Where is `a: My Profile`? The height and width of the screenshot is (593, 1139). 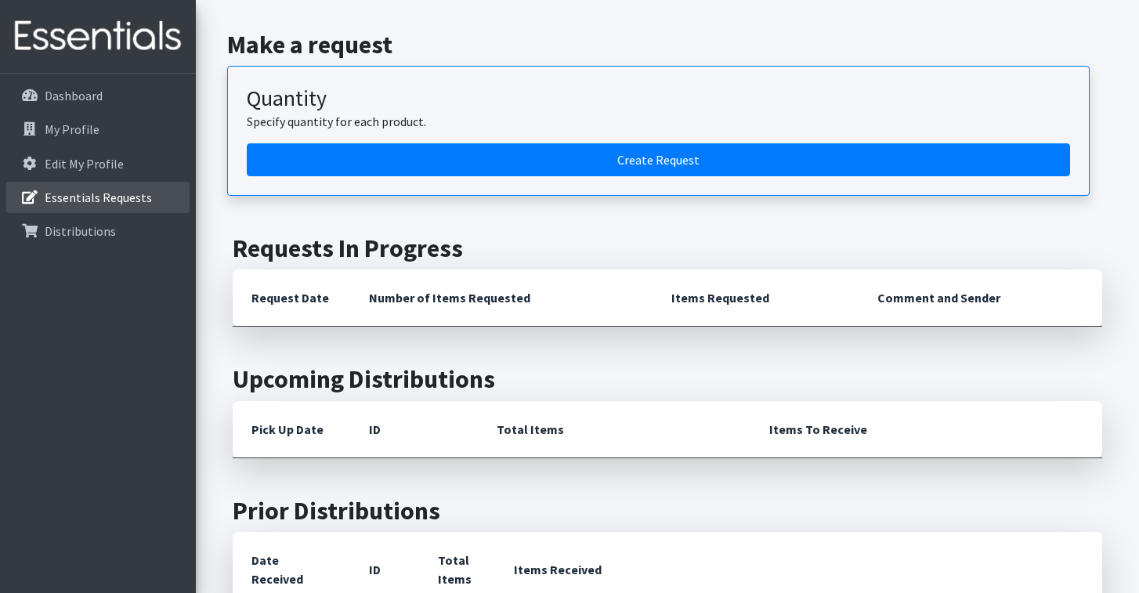 a: My Profile is located at coordinates (98, 129).